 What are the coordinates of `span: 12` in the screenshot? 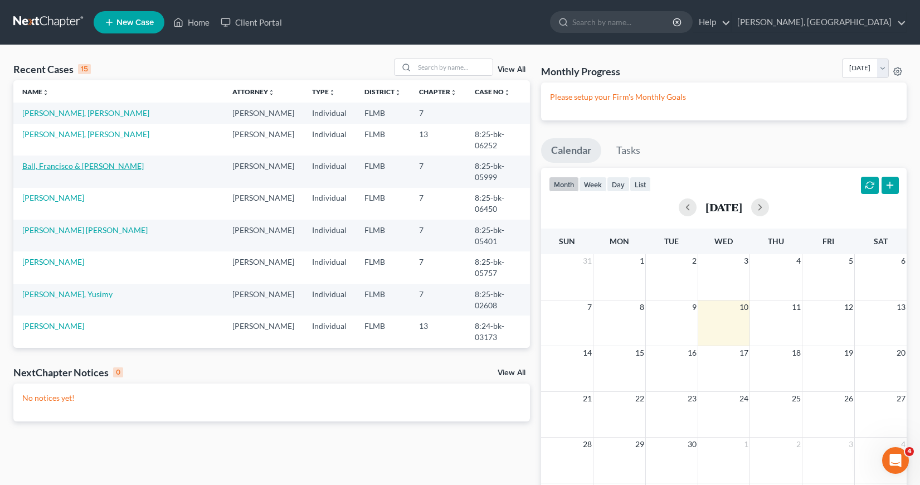 It's located at (849, 307).